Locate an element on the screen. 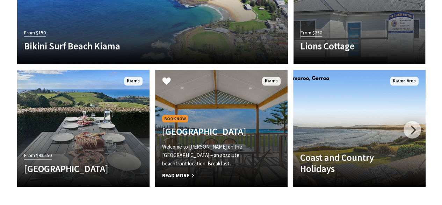 The width and height of the screenshot is (442, 205). h4: Lions Cottage is located at coordinates (350, 46).